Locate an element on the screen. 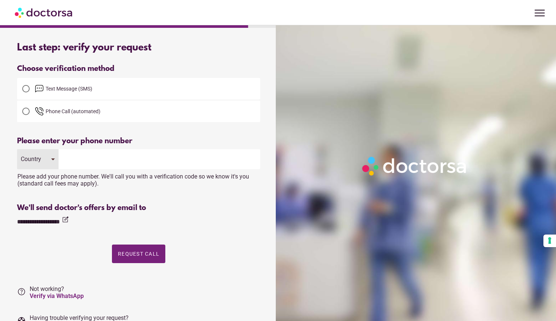 The width and height of the screenshot is (556, 321). img: phone is located at coordinates (39, 111).